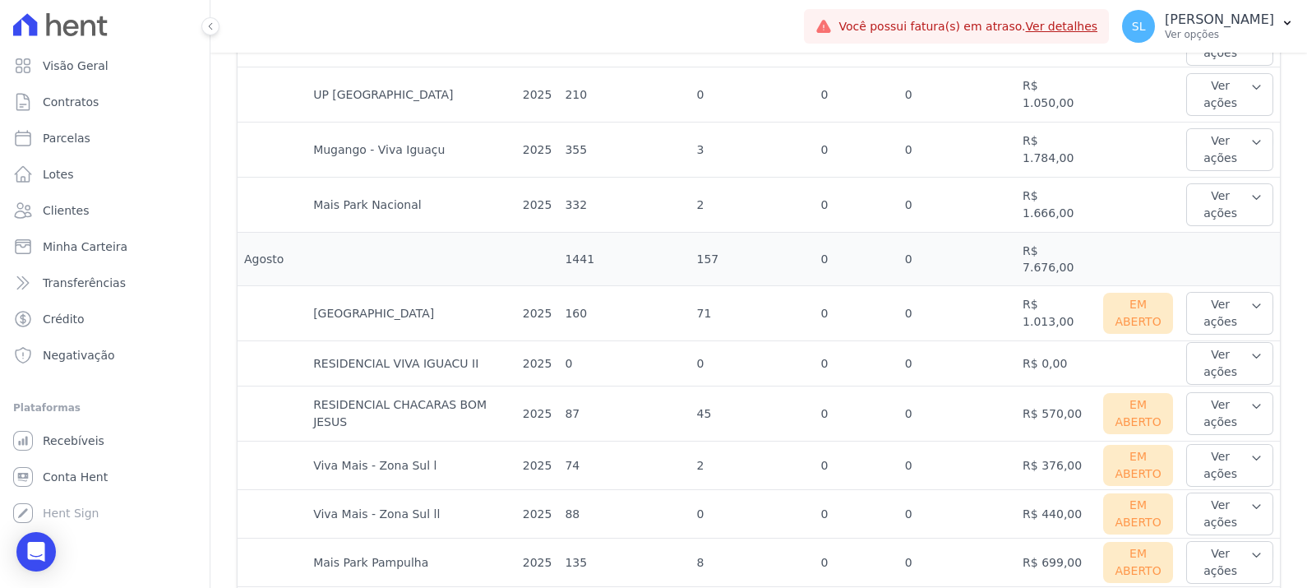 The image size is (1307, 588). What do you see at coordinates (85, 247) in the screenshot?
I see `span: Minha Carteira` at bounding box center [85, 247].